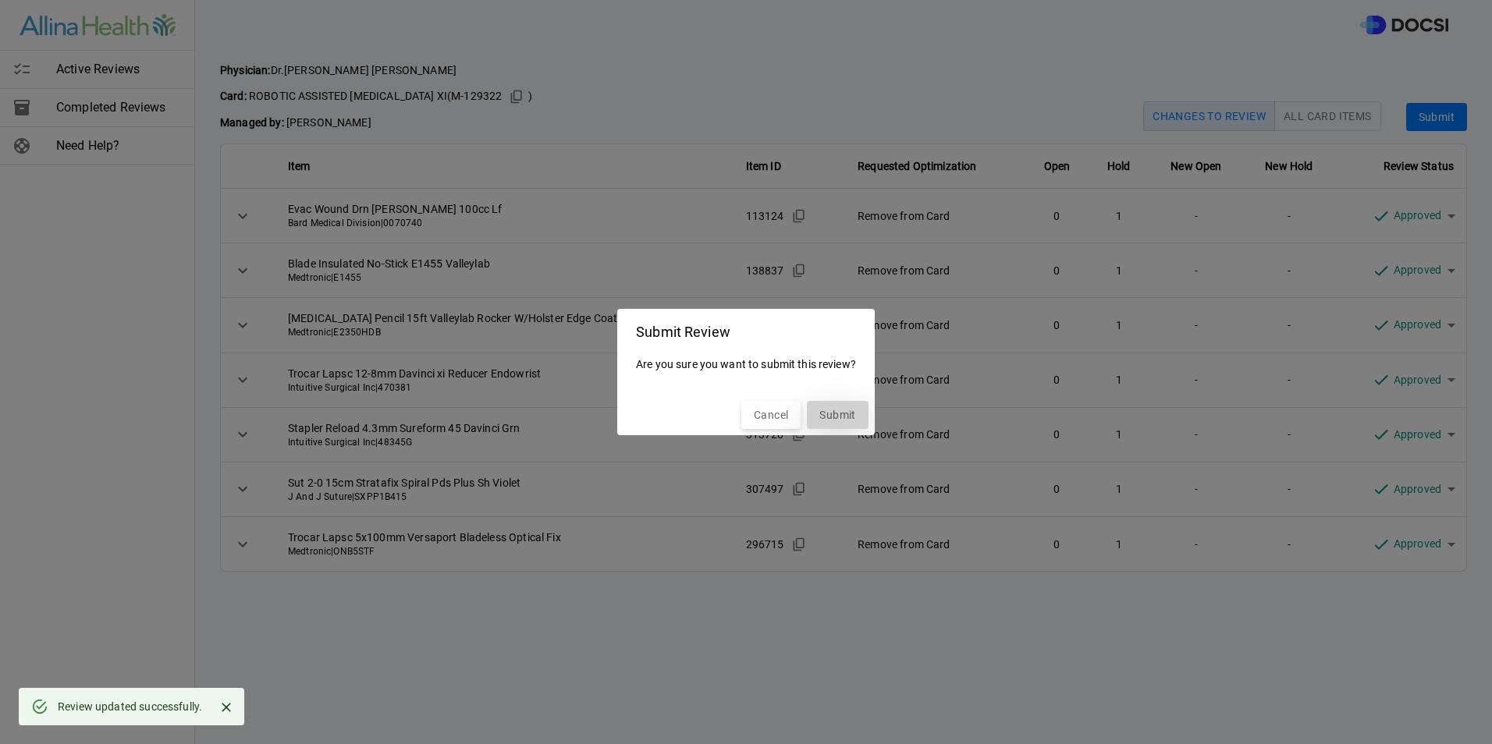  Describe the element at coordinates (746, 329) in the screenshot. I see `h2: Submit Review` at that location.